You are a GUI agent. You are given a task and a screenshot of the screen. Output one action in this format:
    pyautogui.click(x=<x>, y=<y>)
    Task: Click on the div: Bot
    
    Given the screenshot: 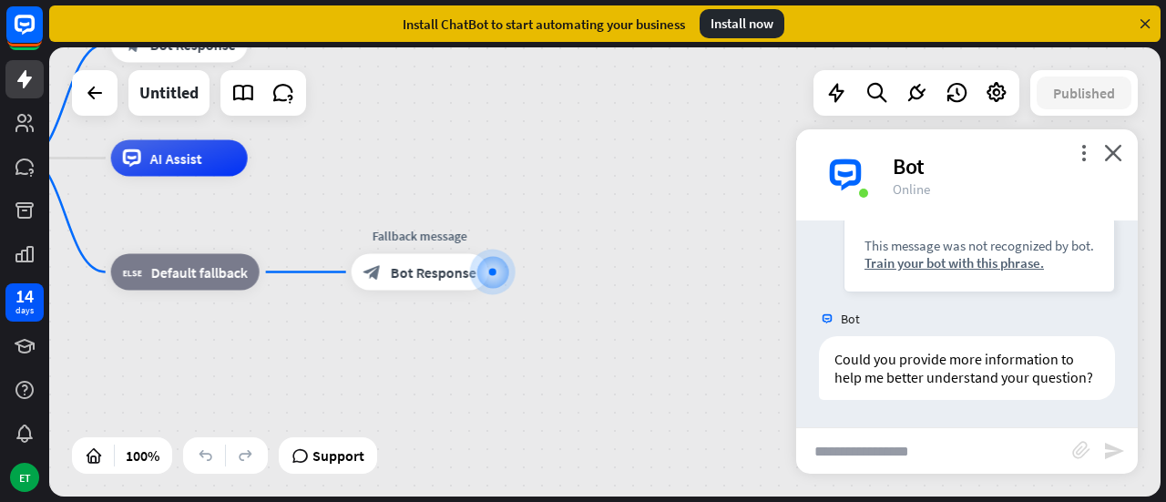 What is the action you would take?
    pyautogui.click(x=1004, y=166)
    